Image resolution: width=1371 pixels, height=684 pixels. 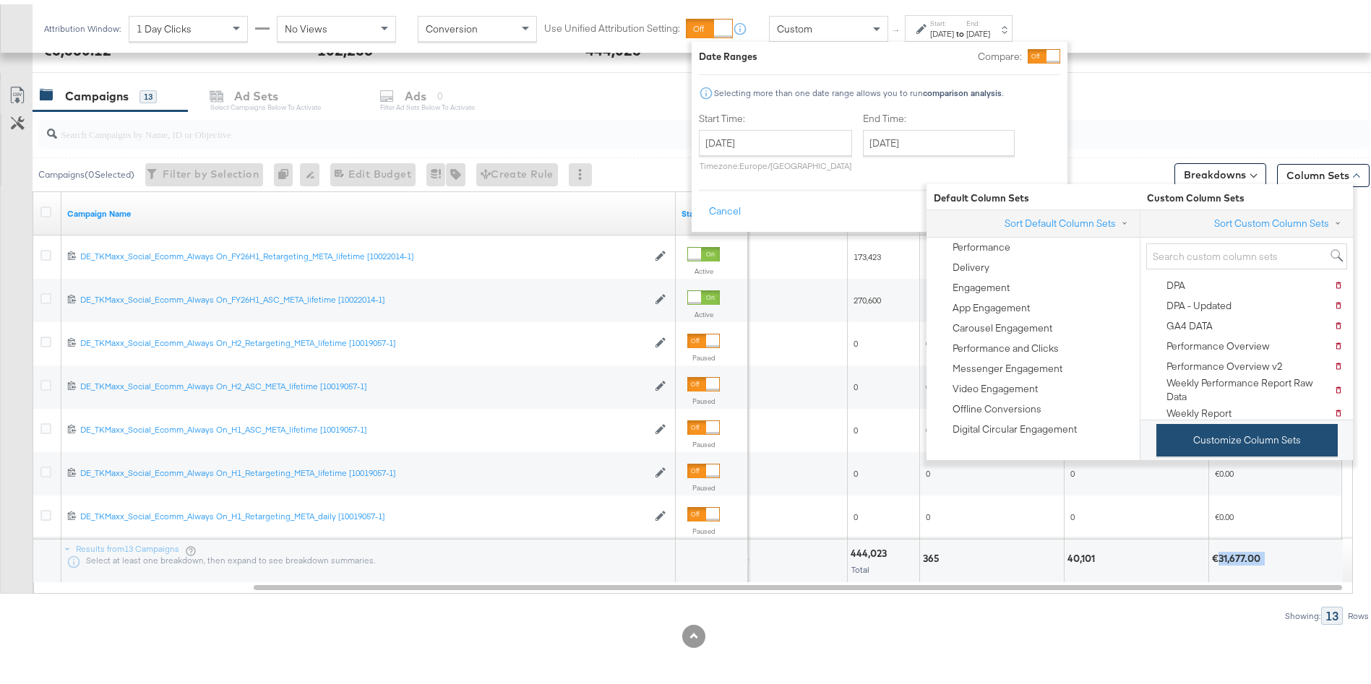 What do you see at coordinates (368, 210) in the screenshot?
I see `a: Your campaign name.` at bounding box center [368, 210].